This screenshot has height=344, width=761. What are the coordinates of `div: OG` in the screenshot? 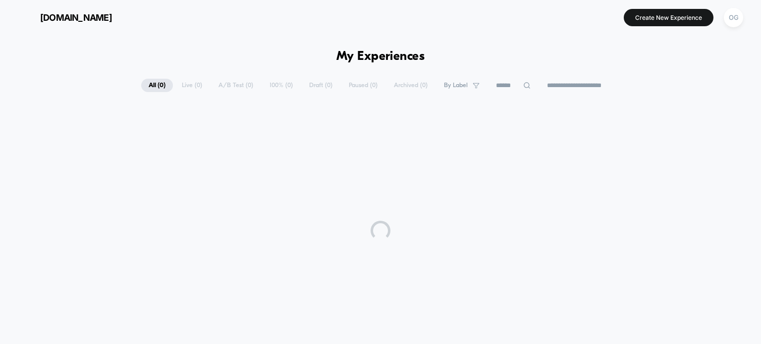 It's located at (734, 17).